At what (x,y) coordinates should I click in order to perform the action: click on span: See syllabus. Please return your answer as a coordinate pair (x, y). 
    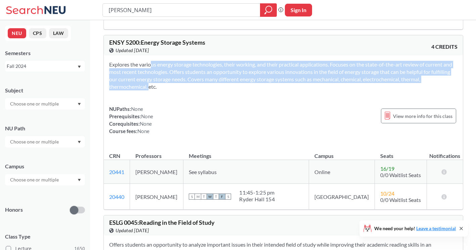
    Looking at the image, I should click on (202, 172).